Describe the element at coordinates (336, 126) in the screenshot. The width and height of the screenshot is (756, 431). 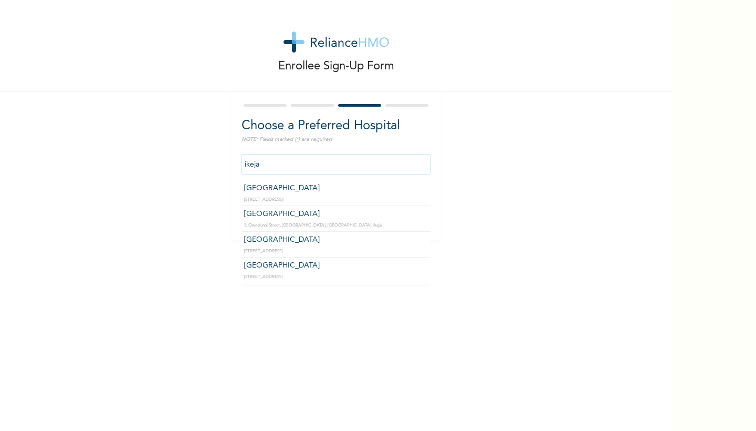
I see `h2: Choose a Preferred Hospital` at that location.